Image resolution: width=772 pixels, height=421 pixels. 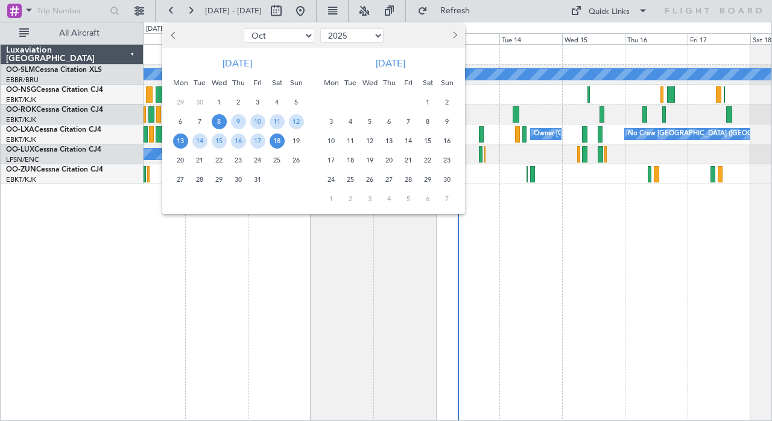 I want to click on div: 6-11-2025, so click(x=389, y=121).